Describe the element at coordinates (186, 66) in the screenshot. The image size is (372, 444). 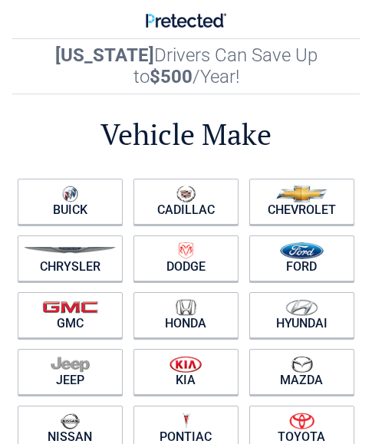
I see `h2: Drivers Can Save Up to /Year` at that location.